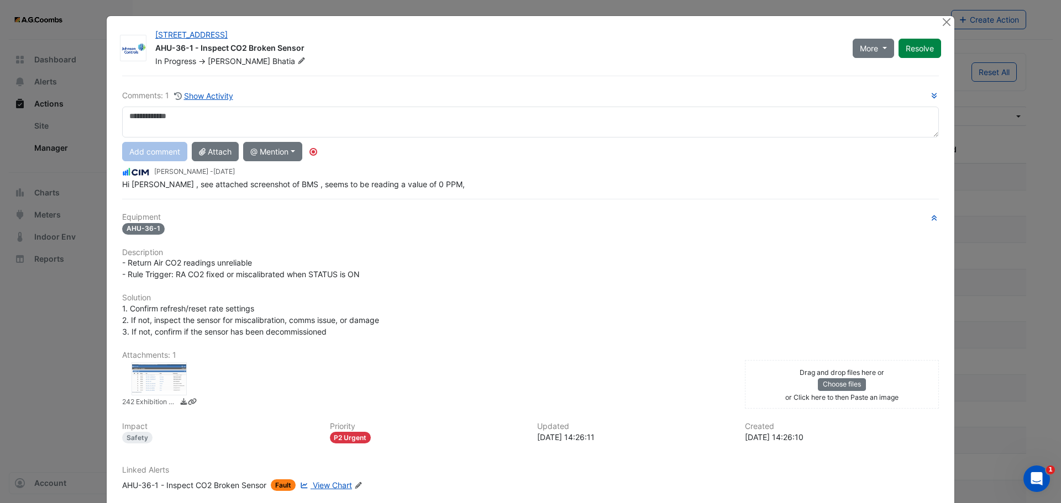 The height and width of the screenshot is (503, 1061). Describe the element at coordinates (290, 61) in the screenshot. I see `span: Bhatia` at that location.